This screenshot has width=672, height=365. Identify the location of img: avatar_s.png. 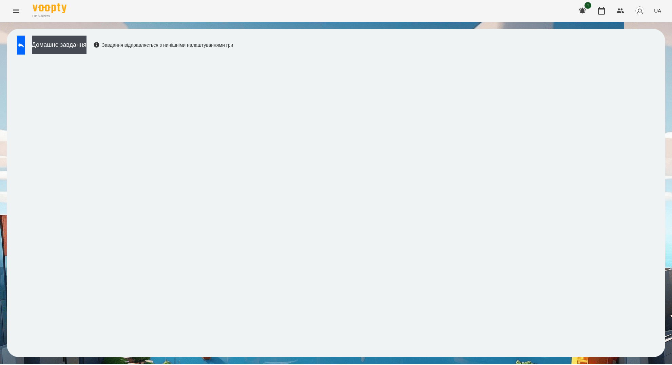
(639, 11).